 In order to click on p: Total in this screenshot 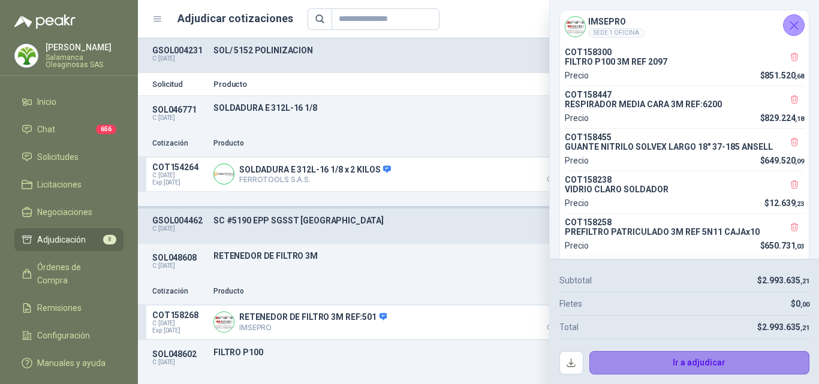, I will do `click(569, 328)`.